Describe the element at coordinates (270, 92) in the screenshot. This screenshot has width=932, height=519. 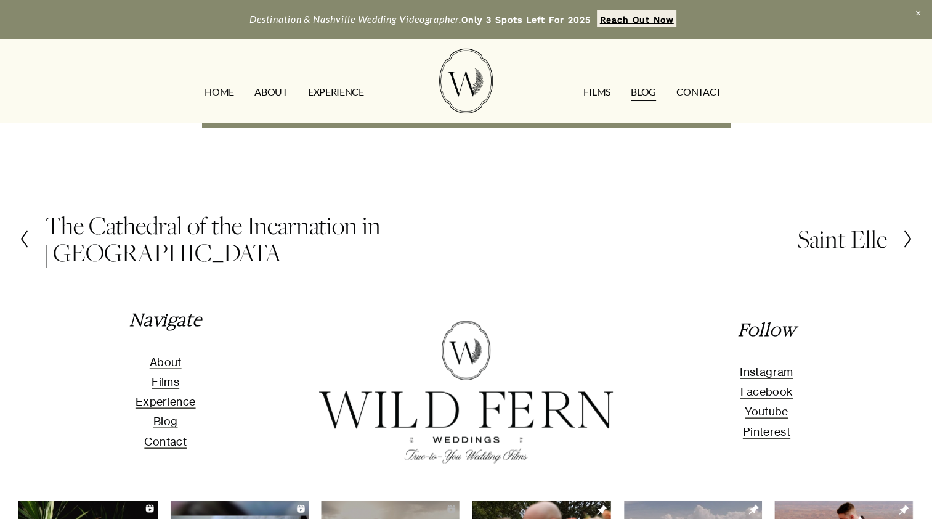
I see `a: ABOUT` at that location.